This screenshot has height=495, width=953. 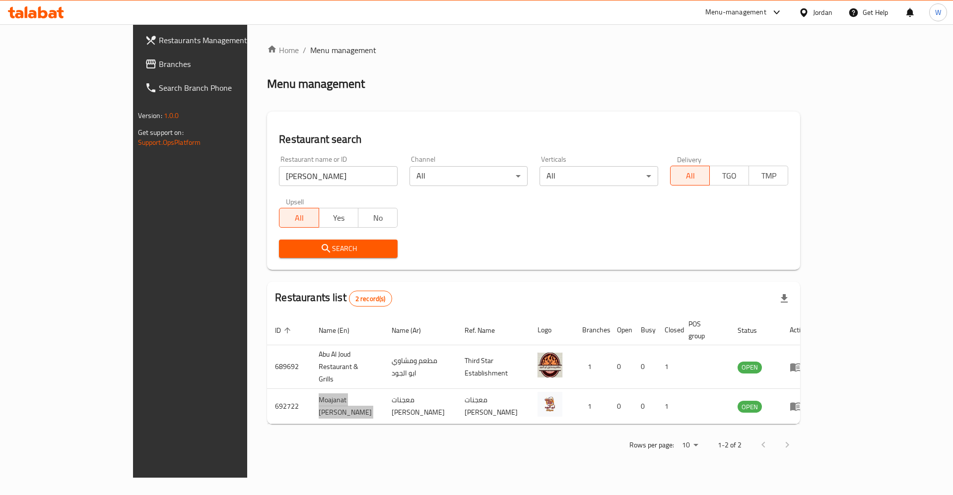 What do you see at coordinates (413, 331) in the screenshot?
I see `span: Name (Ar)` at bounding box center [413, 331].